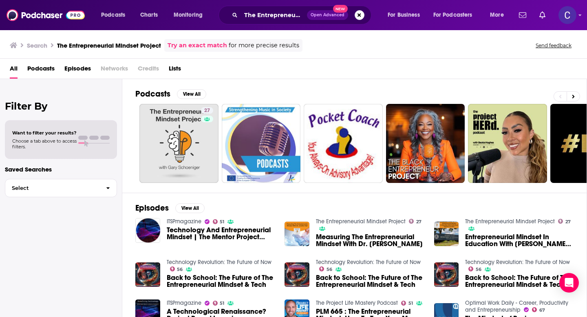 This screenshot has height=317, width=587. I want to click on span: 67, so click(543, 310).